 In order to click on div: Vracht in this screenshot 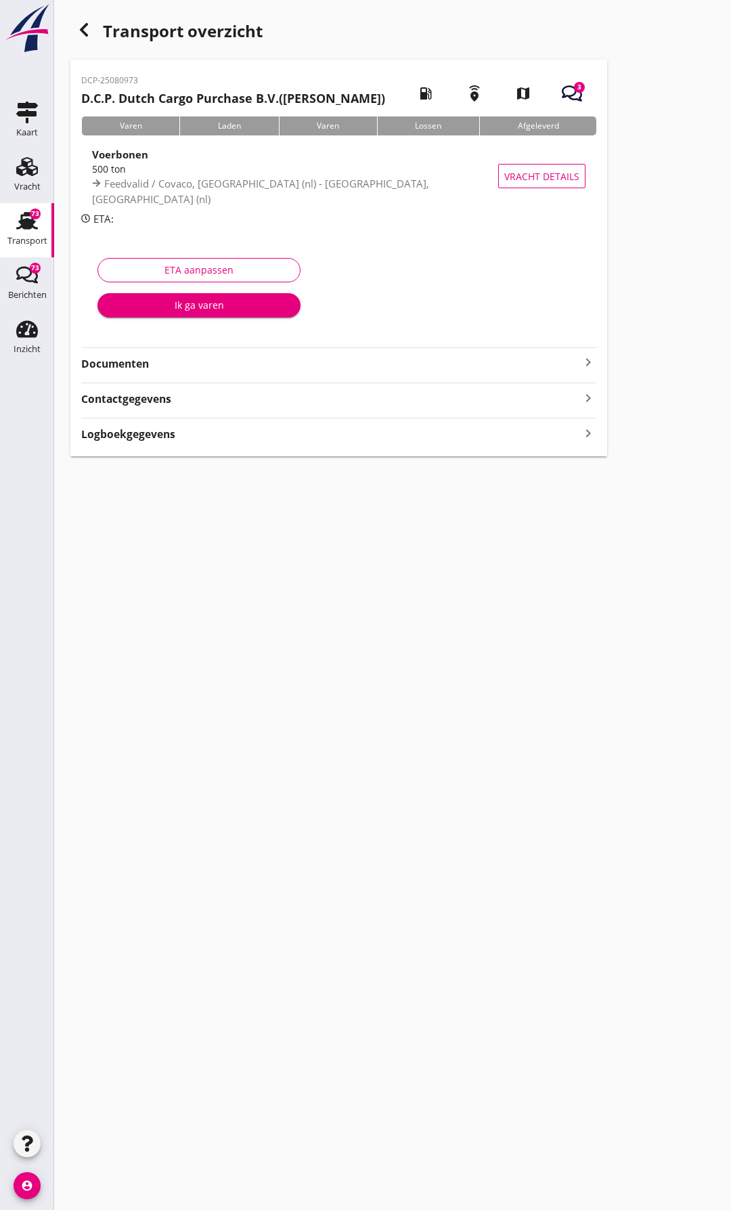, I will do `click(27, 186)`.